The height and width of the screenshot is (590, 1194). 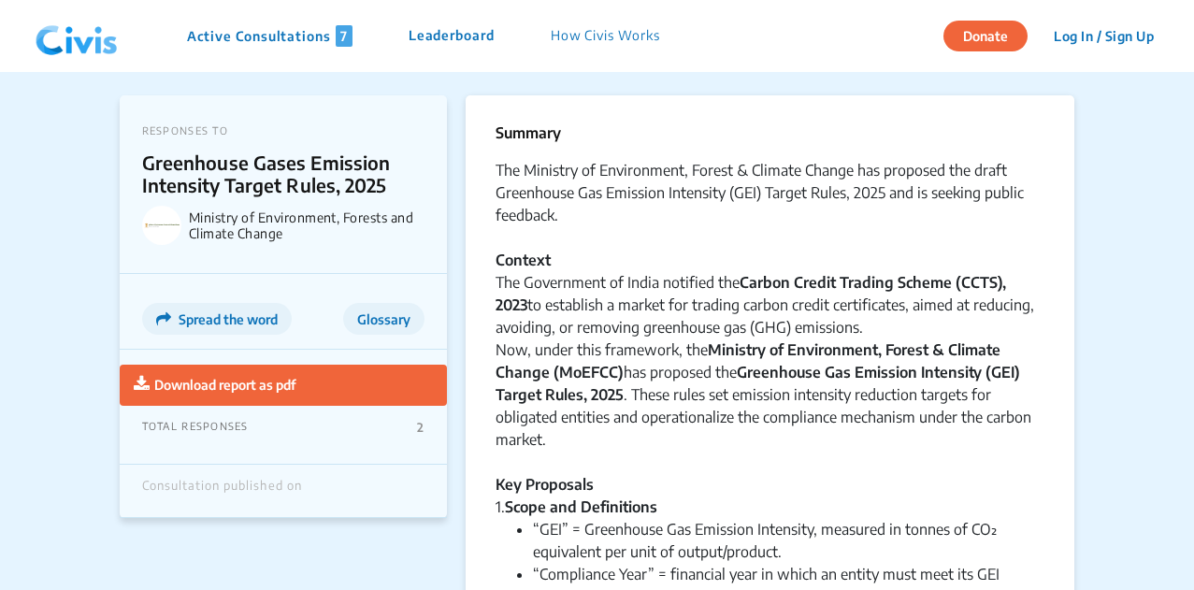 I want to click on p: Leaderboard, so click(x=452, y=36).